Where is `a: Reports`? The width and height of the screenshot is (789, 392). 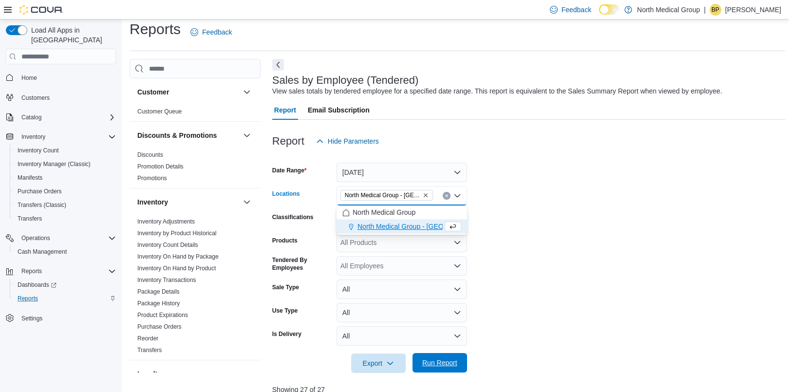 a: Reports is located at coordinates (28, 299).